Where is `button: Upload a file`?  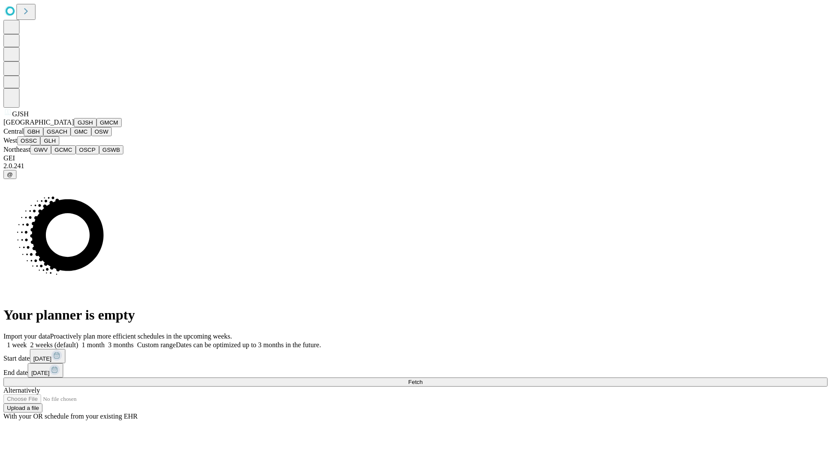 button: Upload a file is located at coordinates (23, 408).